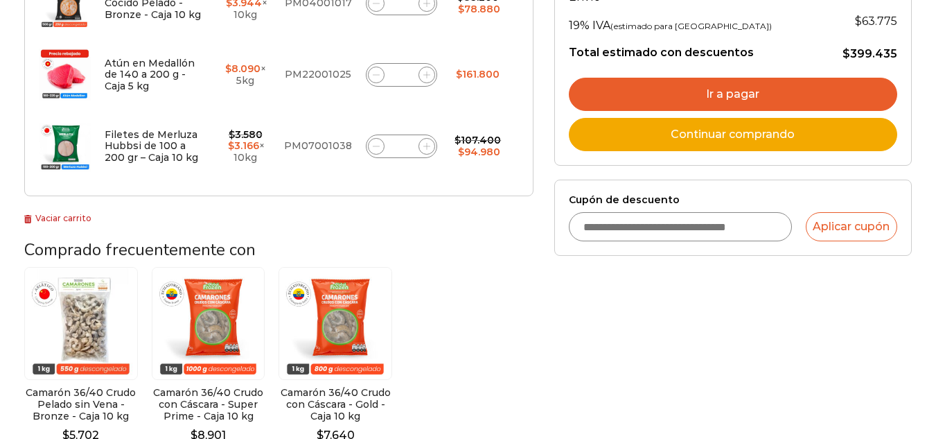  I want to click on span: 63.775, so click(876, 21).